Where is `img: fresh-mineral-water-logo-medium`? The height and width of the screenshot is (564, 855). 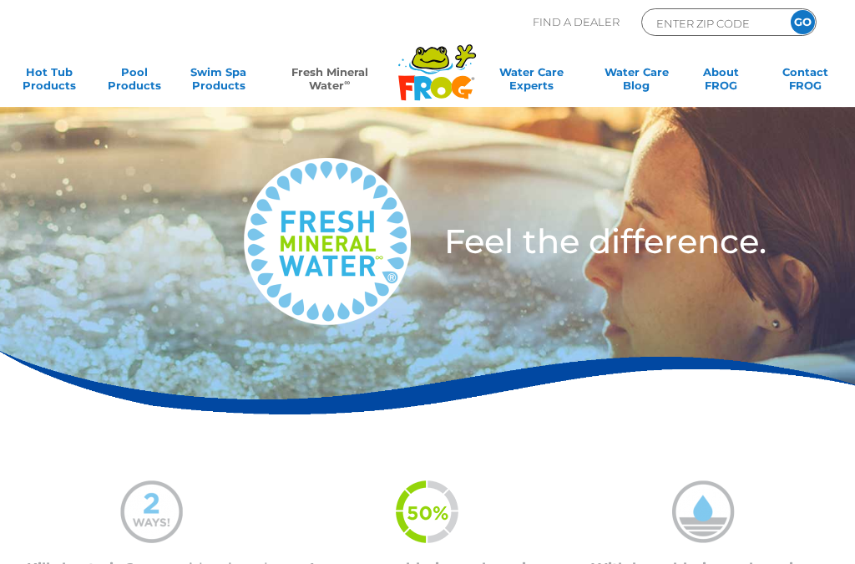 img: fresh-mineral-water-logo-medium is located at coordinates (327, 241).